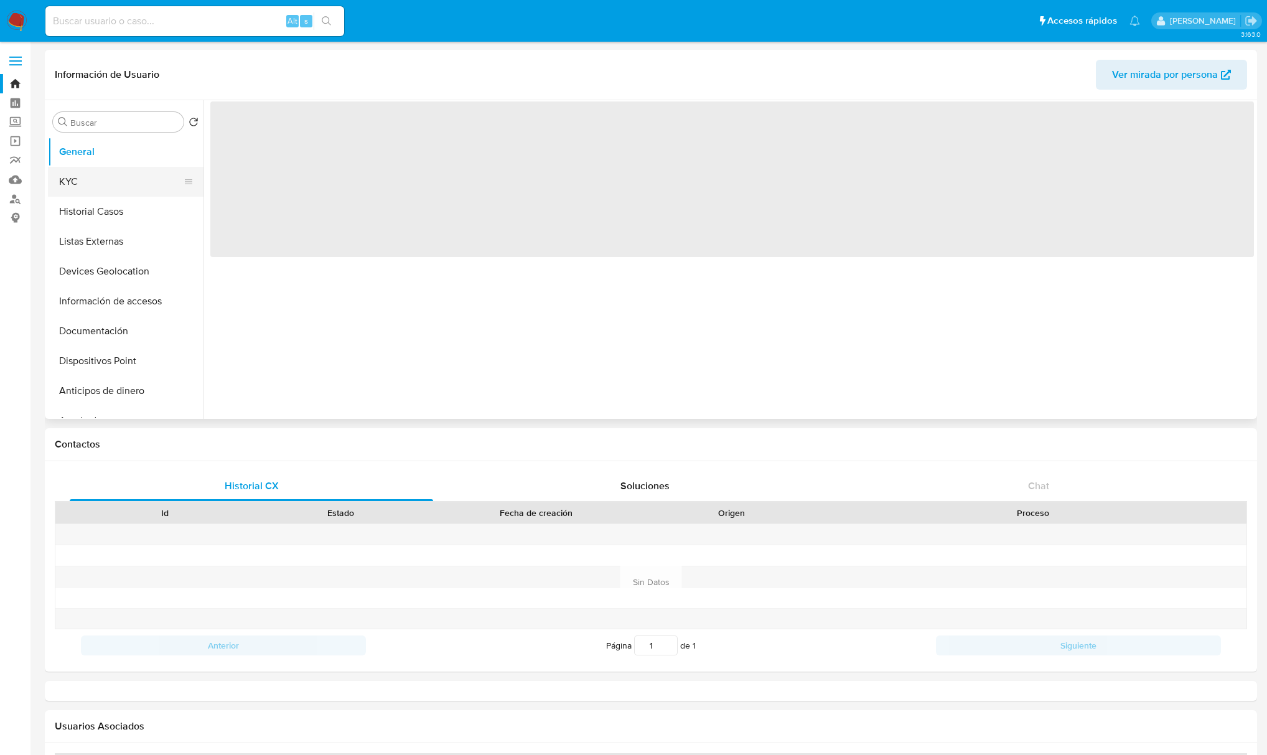 The height and width of the screenshot is (755, 1267). I want to click on button: Dispositivos Point, so click(126, 361).